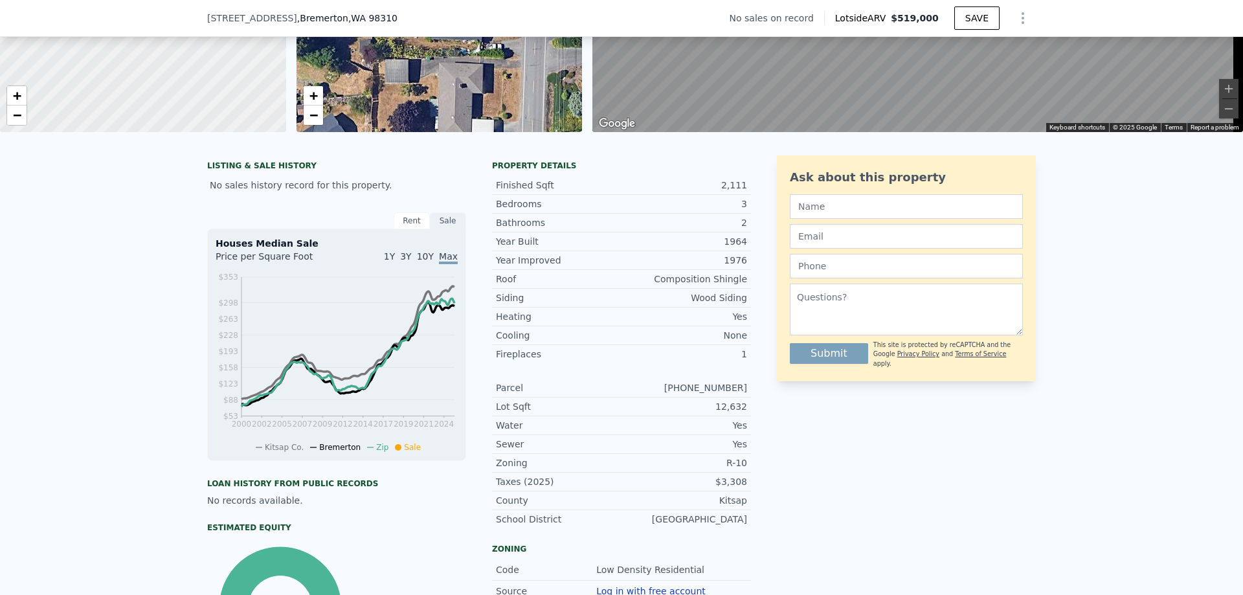 Image resolution: width=1243 pixels, height=595 pixels. Describe the element at coordinates (1023, 18) in the screenshot. I see `button: Show Options` at that location.